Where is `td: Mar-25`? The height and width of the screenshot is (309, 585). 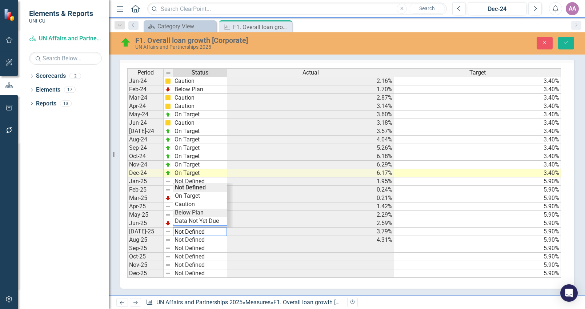
td: Mar-25 is located at coordinates (146, 198).